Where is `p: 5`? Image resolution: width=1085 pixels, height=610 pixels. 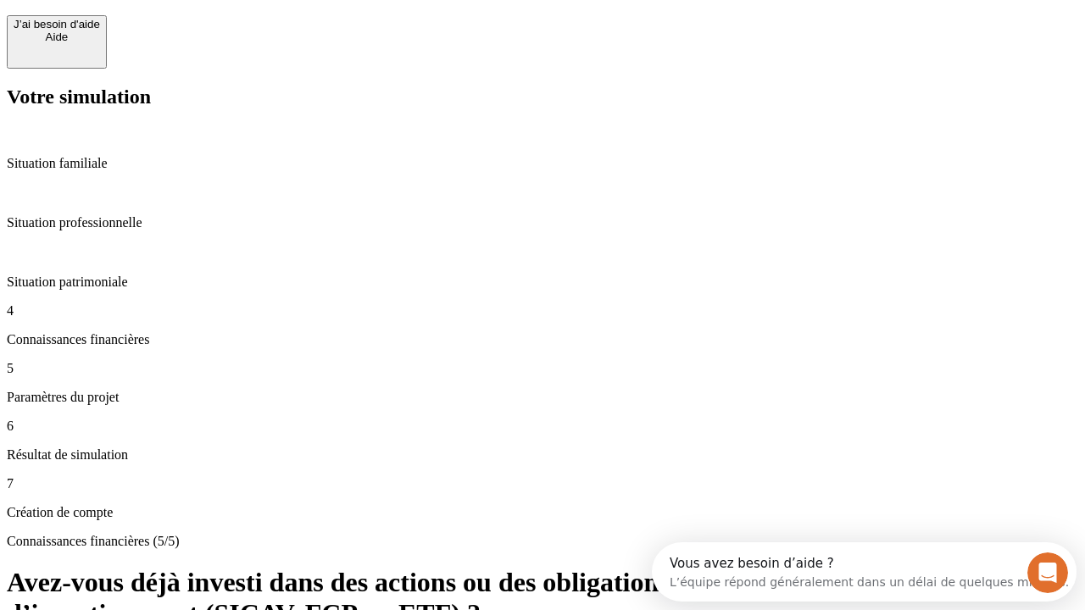
p: 5 is located at coordinates (543, 369).